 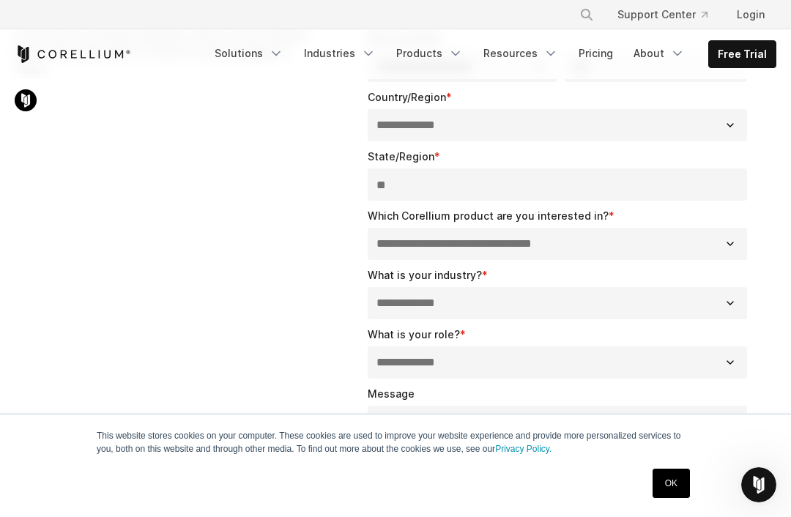 What do you see at coordinates (742, 54) in the screenshot?
I see `a: Free Trial` at bounding box center [742, 54].